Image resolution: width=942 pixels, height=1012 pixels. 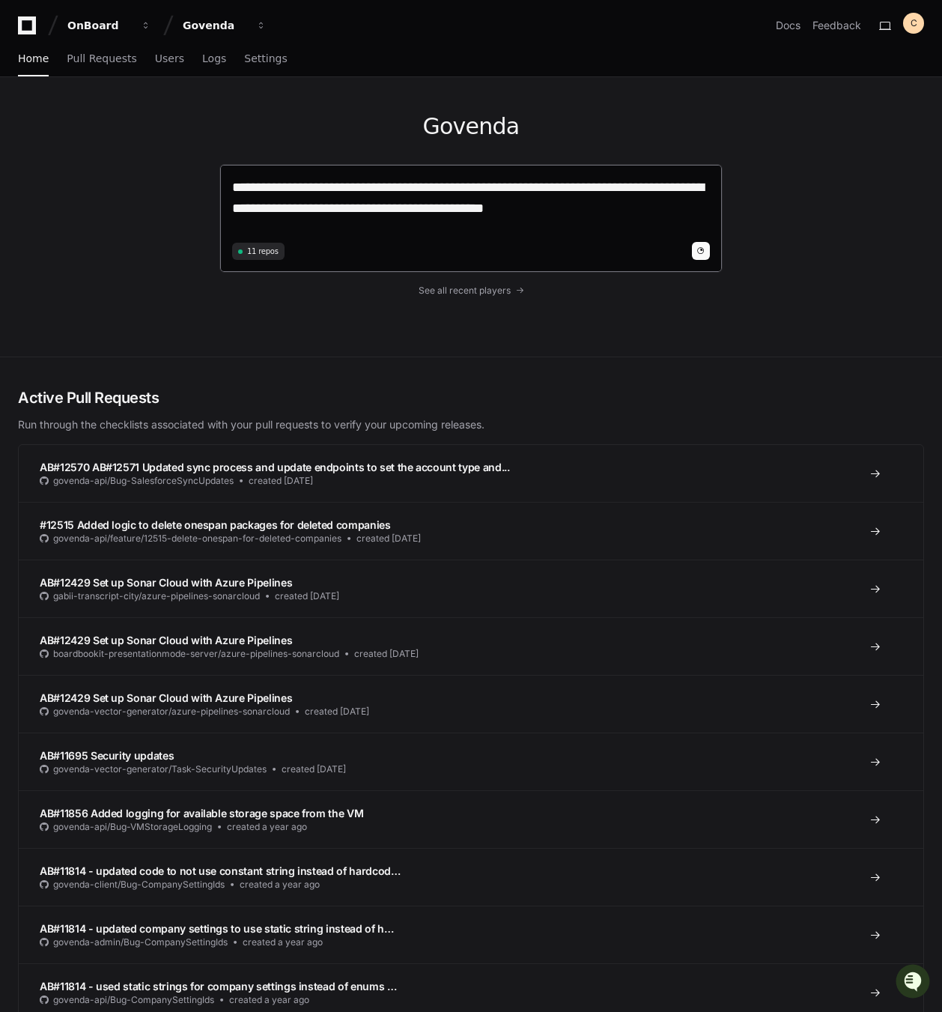 What do you see at coordinates (169, 58) in the screenshot?
I see `span: Users` at bounding box center [169, 58].